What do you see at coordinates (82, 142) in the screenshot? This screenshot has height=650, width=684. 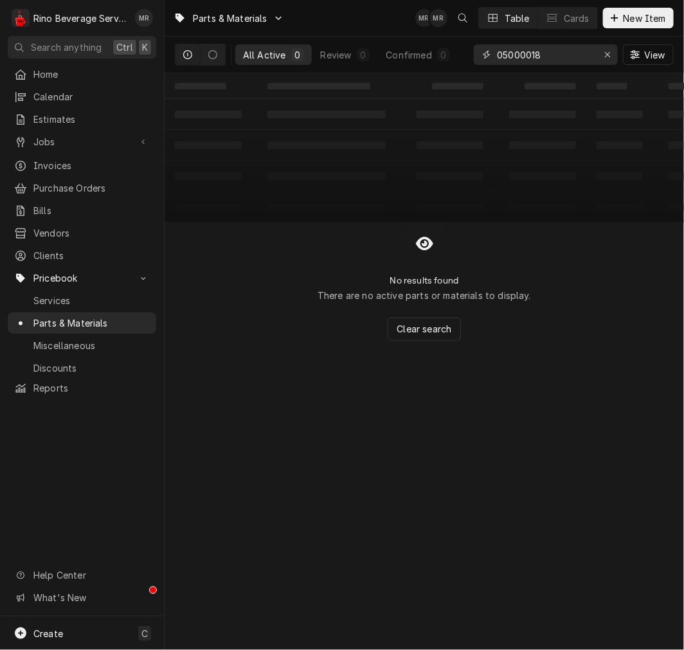 I see `span: Jobs` at bounding box center [82, 142].